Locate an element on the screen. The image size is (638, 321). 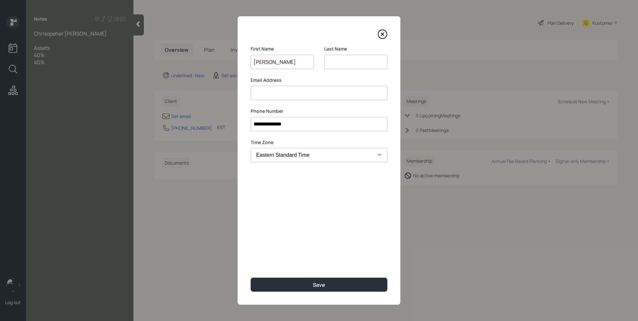
button: Save is located at coordinates (319, 284).